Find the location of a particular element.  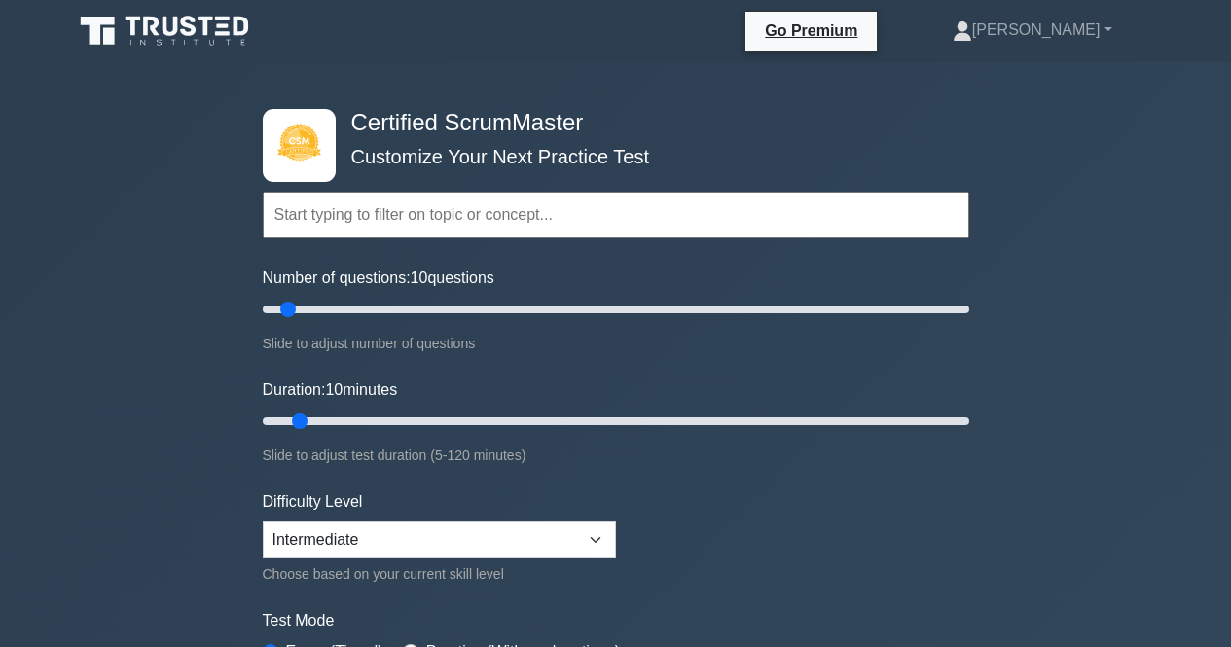

label: Number of questions: questions is located at coordinates (379, 278).